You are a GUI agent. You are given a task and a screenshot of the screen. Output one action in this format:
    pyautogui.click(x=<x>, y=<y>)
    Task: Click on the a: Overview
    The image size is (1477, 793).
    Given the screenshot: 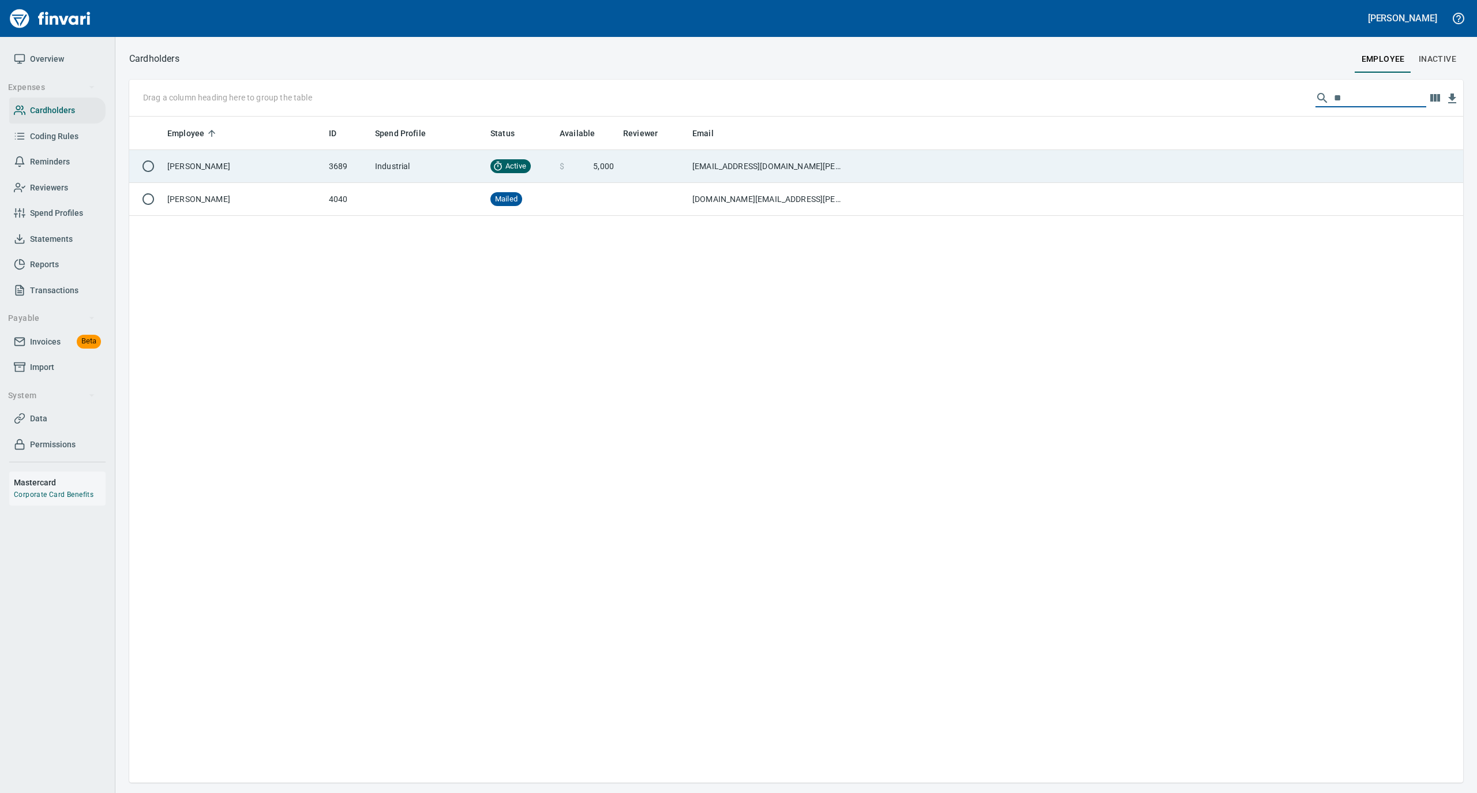 What is the action you would take?
    pyautogui.click(x=57, y=59)
    